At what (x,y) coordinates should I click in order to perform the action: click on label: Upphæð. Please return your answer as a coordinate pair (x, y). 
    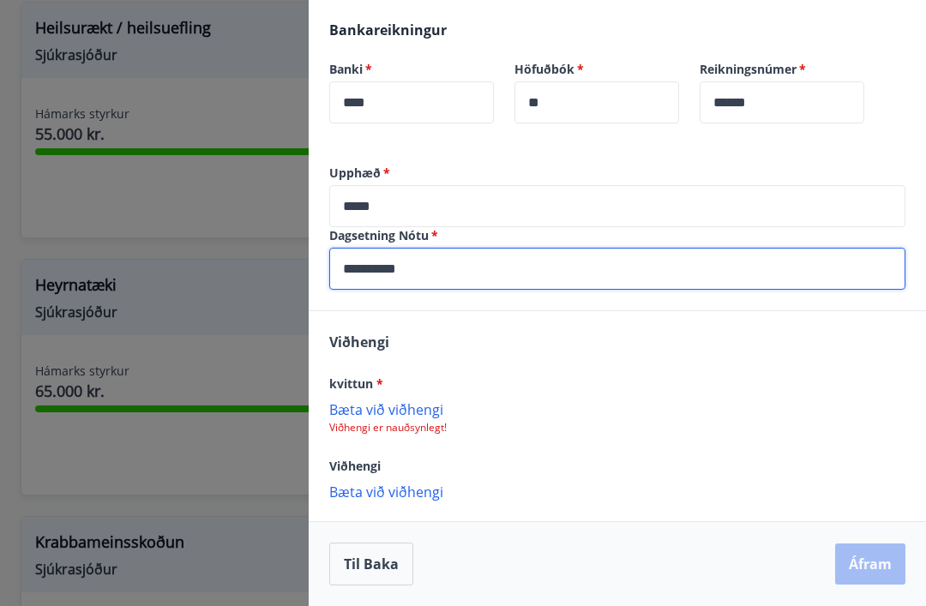
    Looking at the image, I should click on (618, 173).